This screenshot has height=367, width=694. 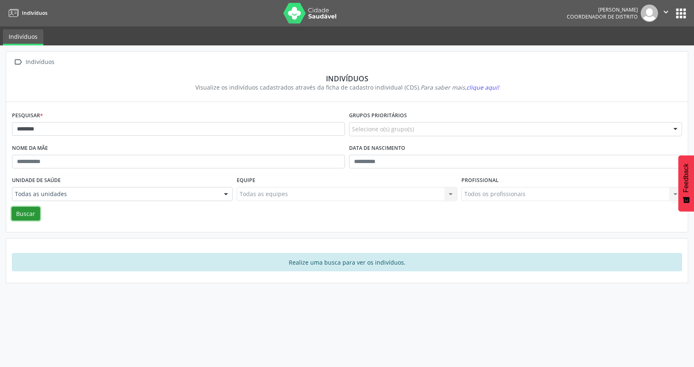 I want to click on label: Data de nascimento, so click(x=377, y=148).